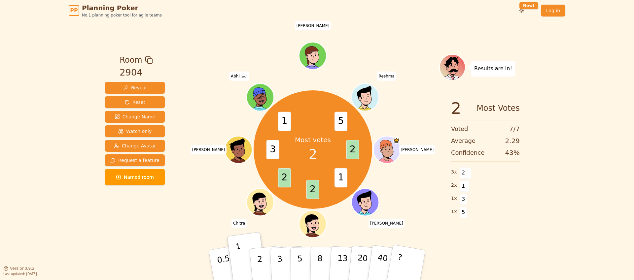 The image size is (634, 280). I want to click on span: PP, so click(74, 11).